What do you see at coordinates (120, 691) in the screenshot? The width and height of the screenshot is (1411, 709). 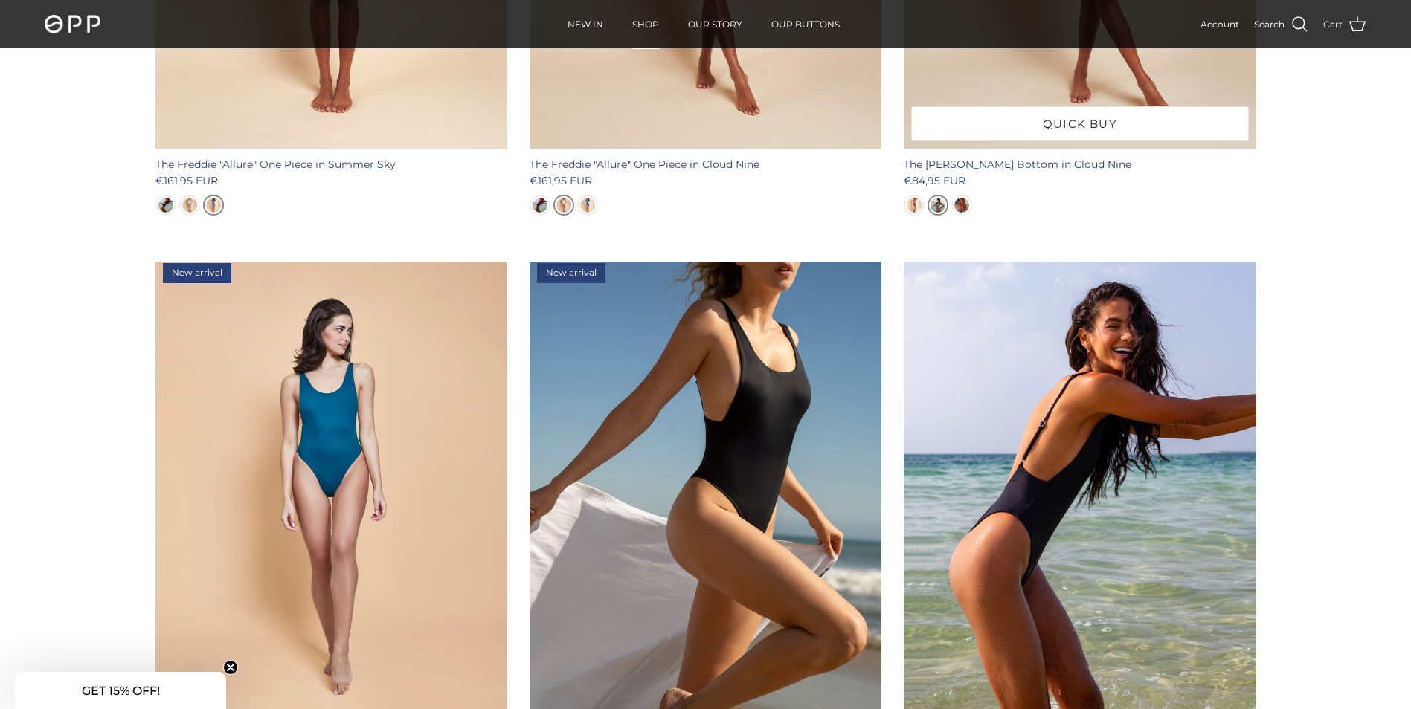 I see `div: GET 15% OFF!Close teaser` at bounding box center [120, 691].